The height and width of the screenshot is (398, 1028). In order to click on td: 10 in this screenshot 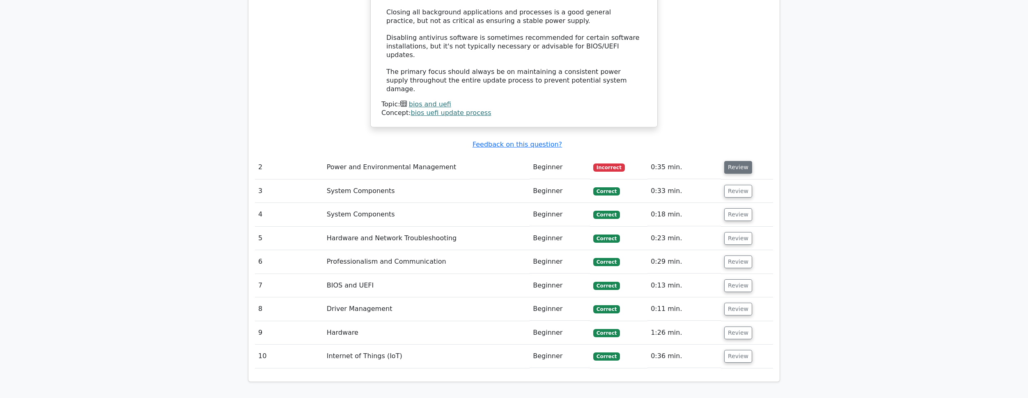, I will do `click(289, 356)`.